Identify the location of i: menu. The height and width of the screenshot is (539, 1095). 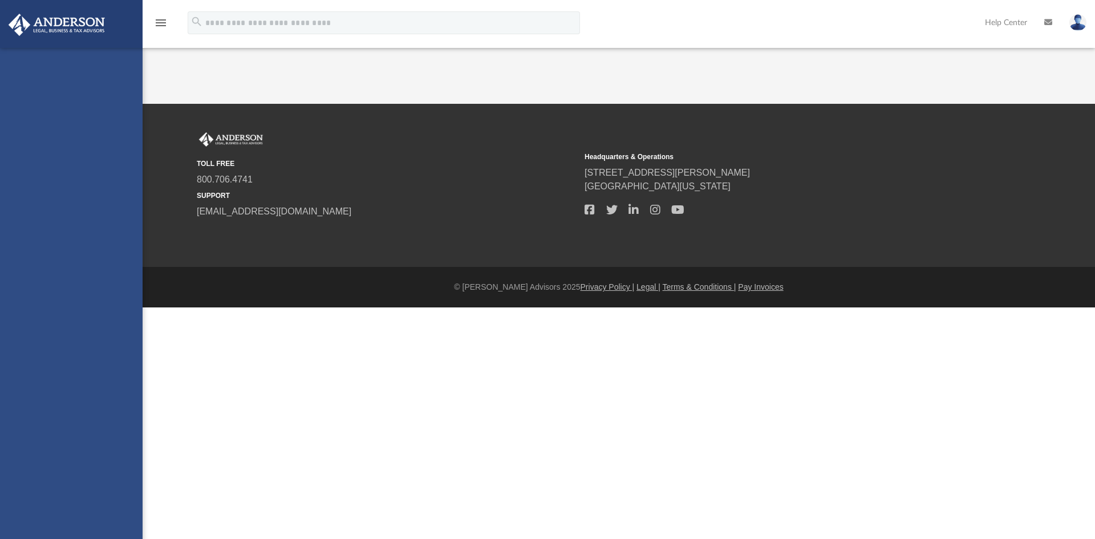
(161, 23).